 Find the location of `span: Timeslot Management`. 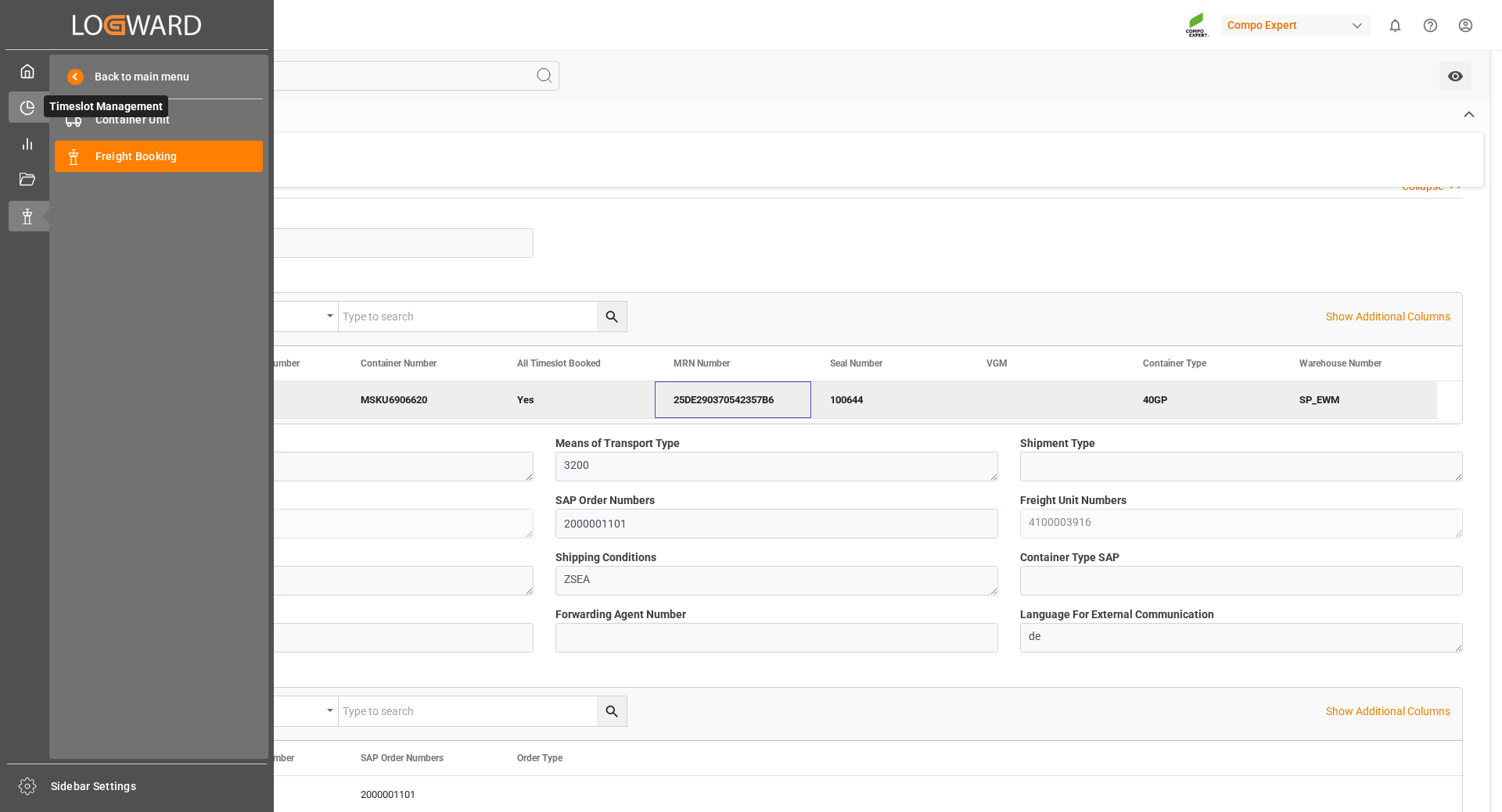

span: Timeslot Management is located at coordinates (105, 106).